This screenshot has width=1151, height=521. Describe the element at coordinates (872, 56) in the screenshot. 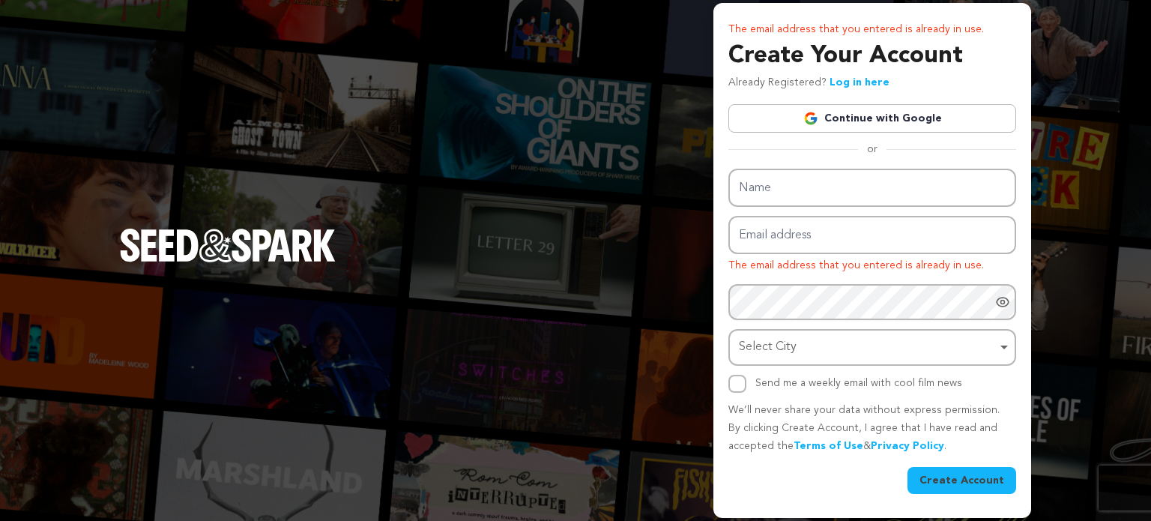

I see `h3: Create Your Account` at that location.